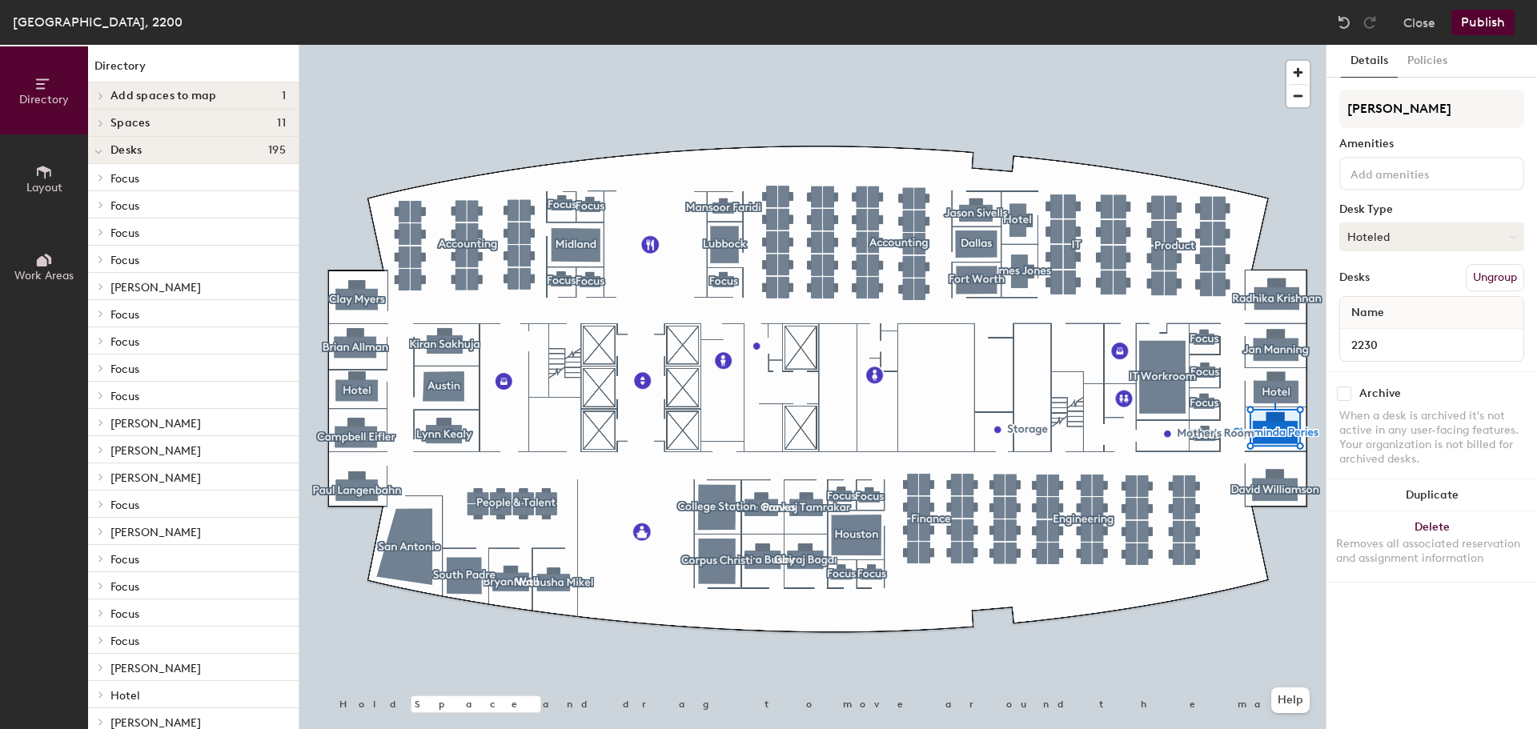 This screenshot has width=1537, height=729. Describe the element at coordinates (1419, 173) in the screenshot. I see `input: Add amenities` at that location.